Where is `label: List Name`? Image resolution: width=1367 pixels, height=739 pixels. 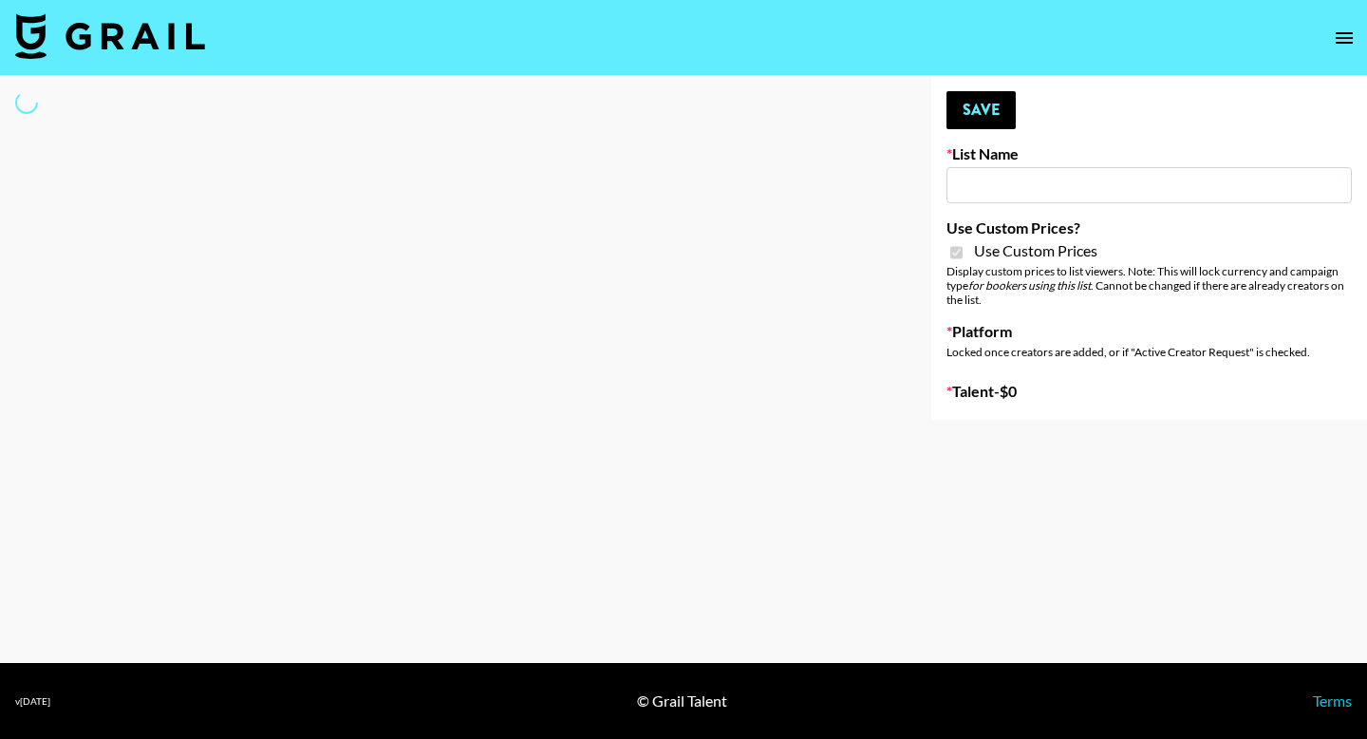 label: List Name is located at coordinates (1149, 154).